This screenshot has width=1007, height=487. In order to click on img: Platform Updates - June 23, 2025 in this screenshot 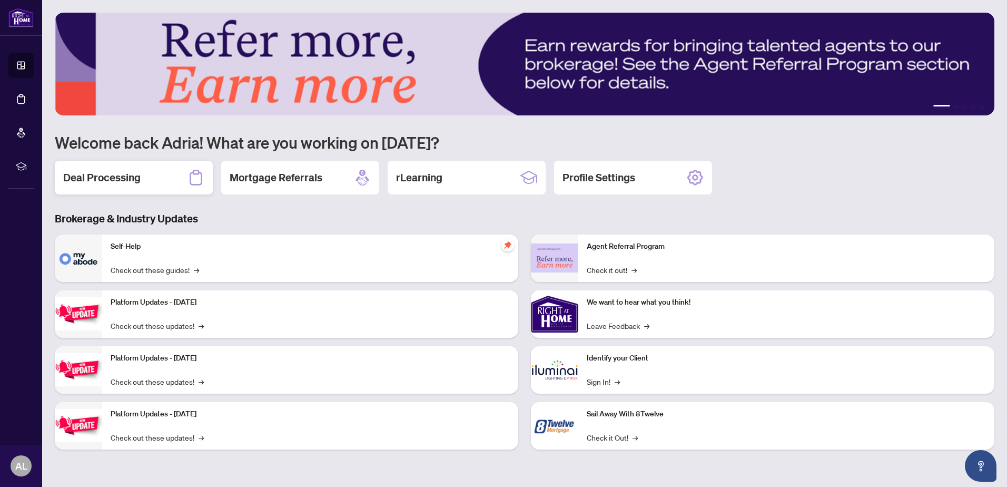, I will do `click(79, 425)`.